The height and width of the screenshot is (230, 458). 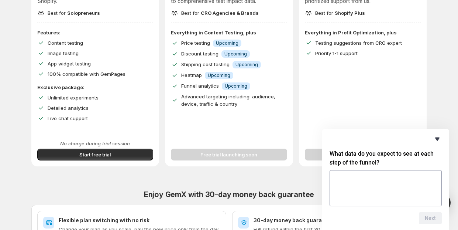 I want to click on span: Start free trial, so click(x=95, y=154).